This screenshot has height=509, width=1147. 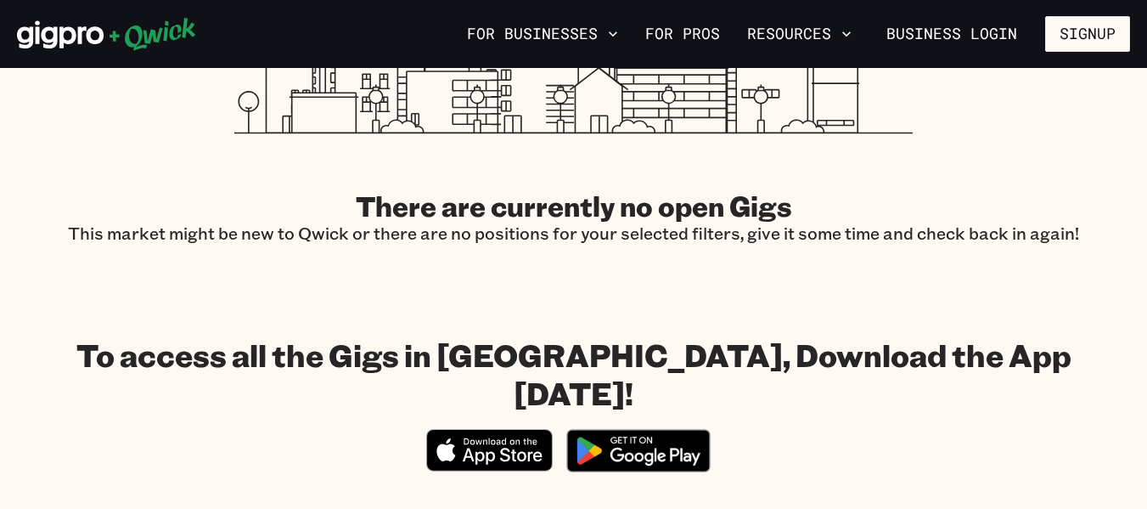 I want to click on h2: There are currently no open Gigs, so click(x=573, y=205).